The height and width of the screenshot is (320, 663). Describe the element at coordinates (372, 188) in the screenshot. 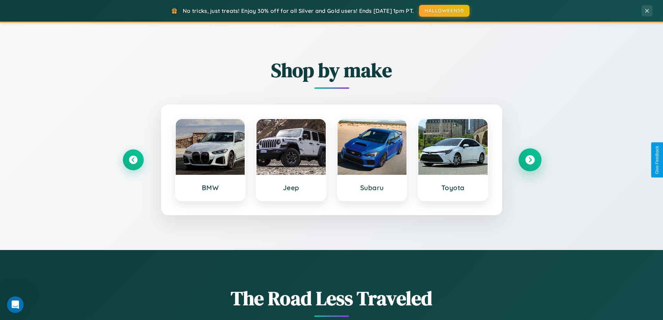

I see `h3: Subaru` at that location.